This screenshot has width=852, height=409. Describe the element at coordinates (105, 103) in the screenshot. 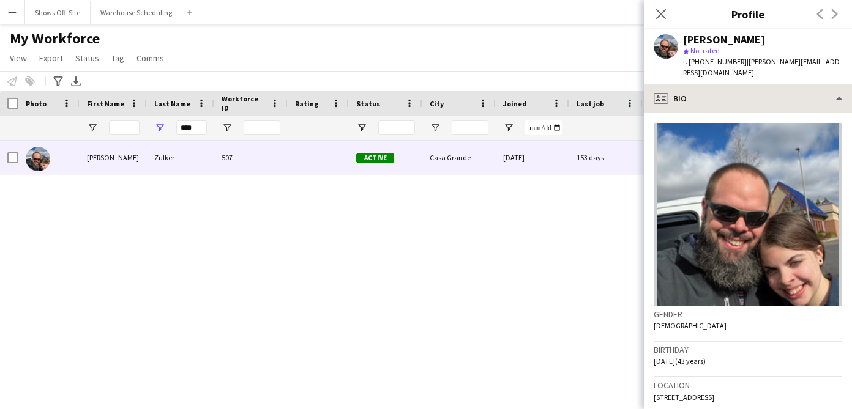

I see `span: First Name` at that location.